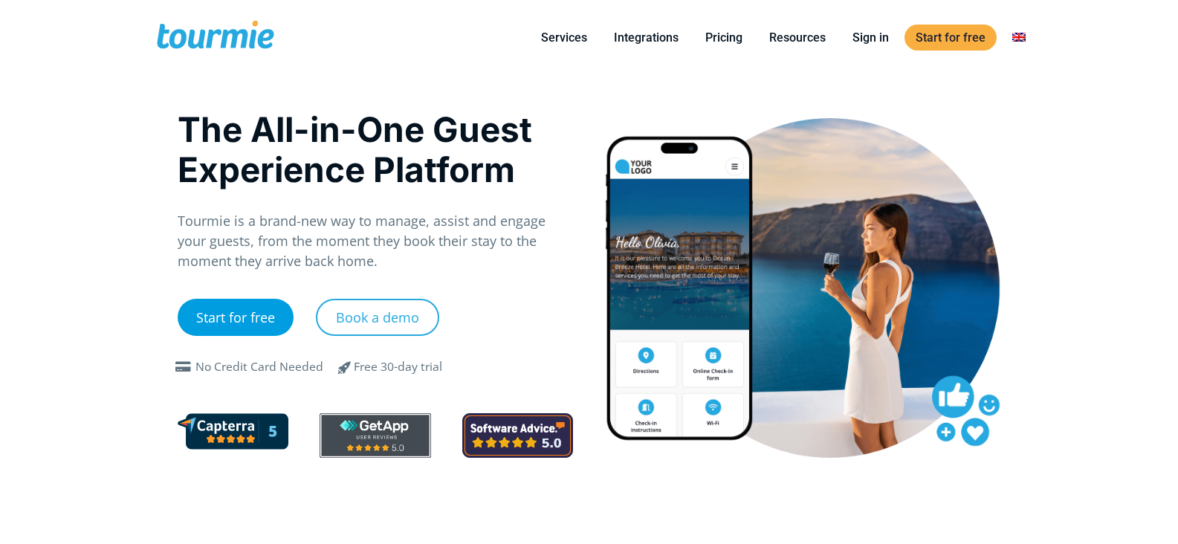 The image size is (1178, 544). Describe the element at coordinates (375, 149) in the screenshot. I see `h1: The All-in-One Guest Experience Platform` at that location.